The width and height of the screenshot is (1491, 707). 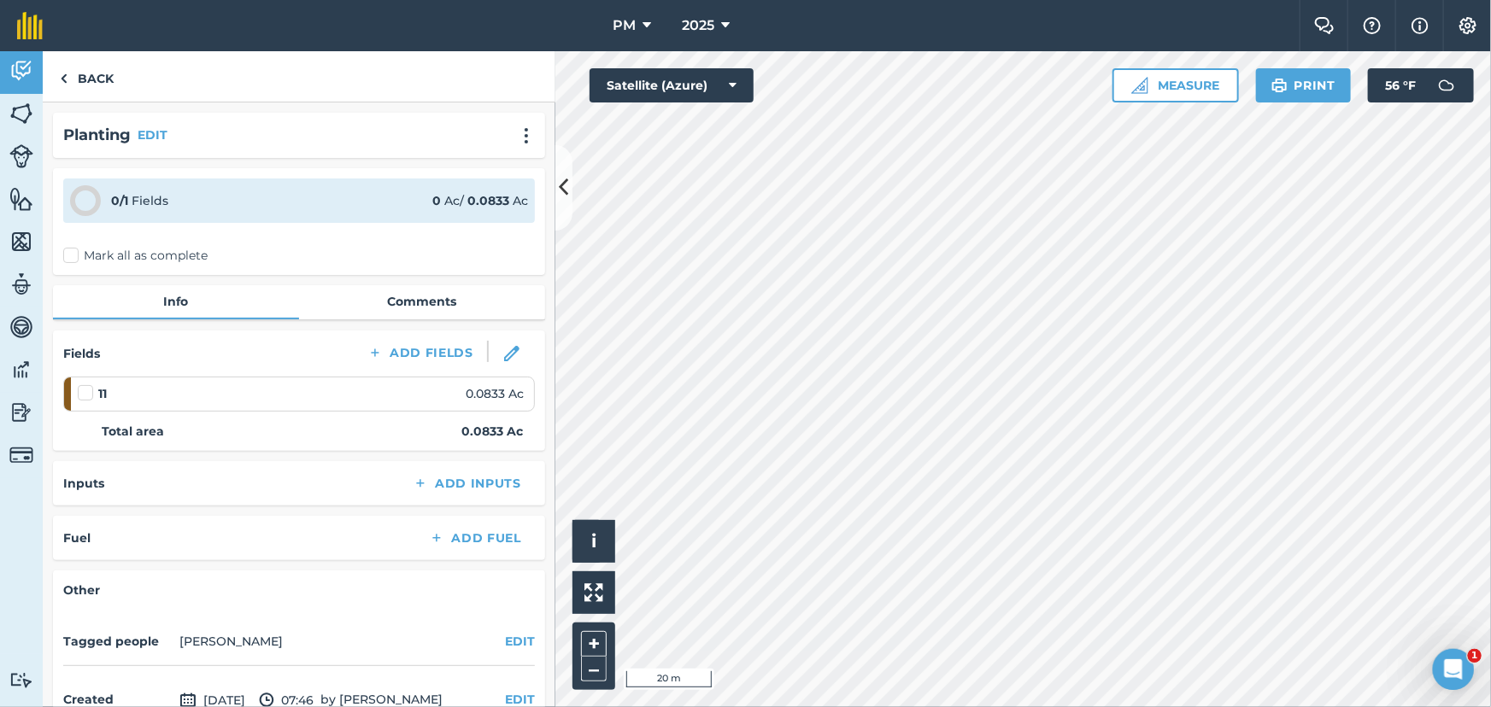 I want to click on h2: Planting, so click(x=97, y=135).